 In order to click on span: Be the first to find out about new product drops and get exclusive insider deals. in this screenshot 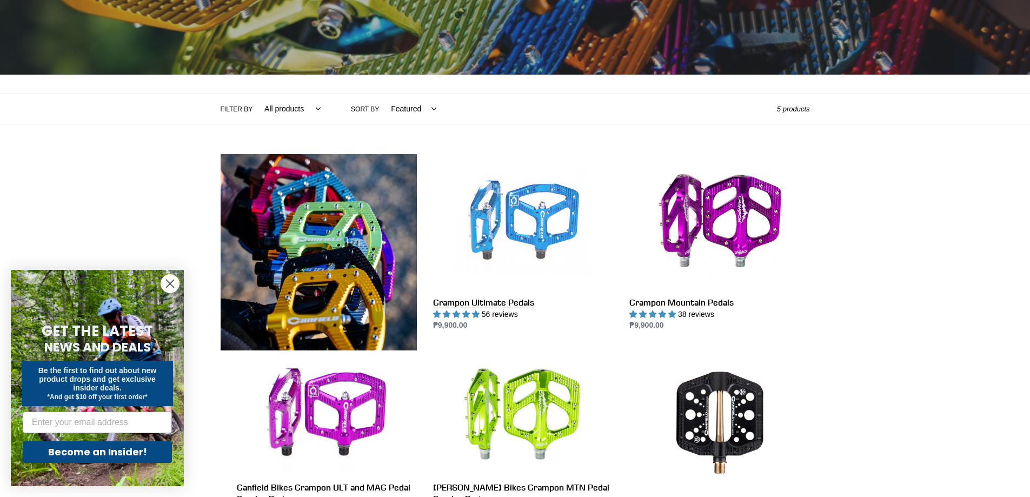, I will do `click(97, 379)`.